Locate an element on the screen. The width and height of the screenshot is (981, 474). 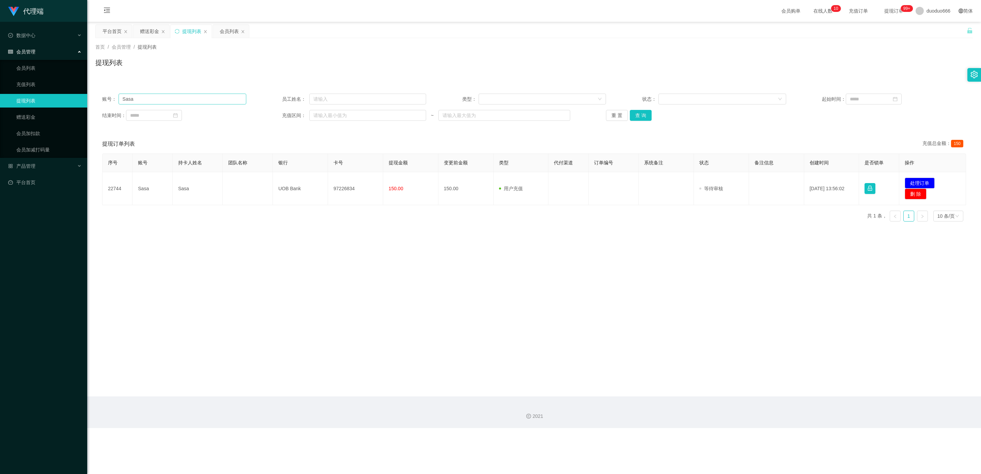
span: 持卡人姓名 is located at coordinates (190, 163).